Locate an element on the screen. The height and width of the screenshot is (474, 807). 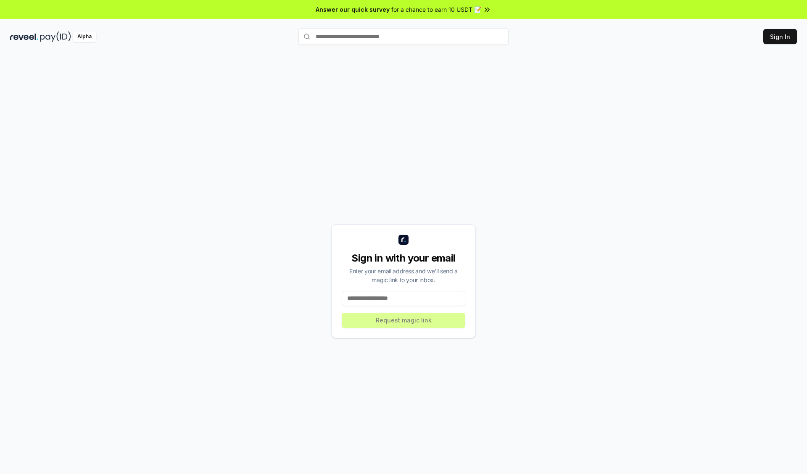
span: for a chance to earn 10 USDT 📝 is located at coordinates (436, 9).